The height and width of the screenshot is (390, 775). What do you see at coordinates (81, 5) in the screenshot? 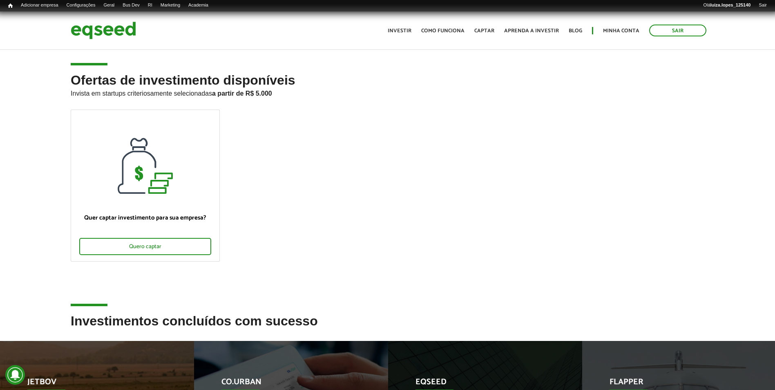
I see `a: Configurações` at bounding box center [81, 5].